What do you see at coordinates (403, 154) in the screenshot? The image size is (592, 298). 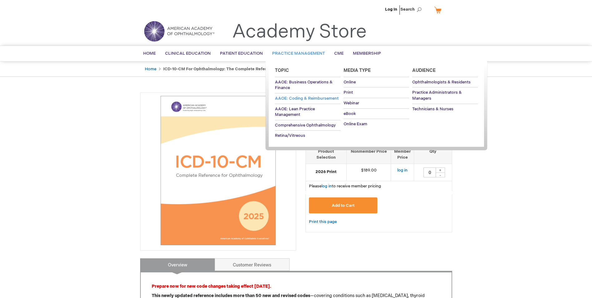 I see `th: Member Price` at bounding box center [403, 154].